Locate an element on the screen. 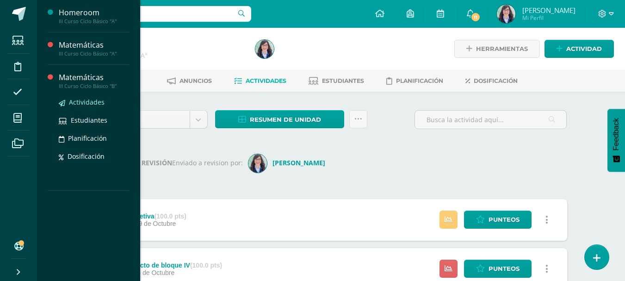 Image resolution: width=625 pixels, height=281 pixels. a: MatemáticasIII Curso Ciclo Básico "A" is located at coordinates (94, 48).